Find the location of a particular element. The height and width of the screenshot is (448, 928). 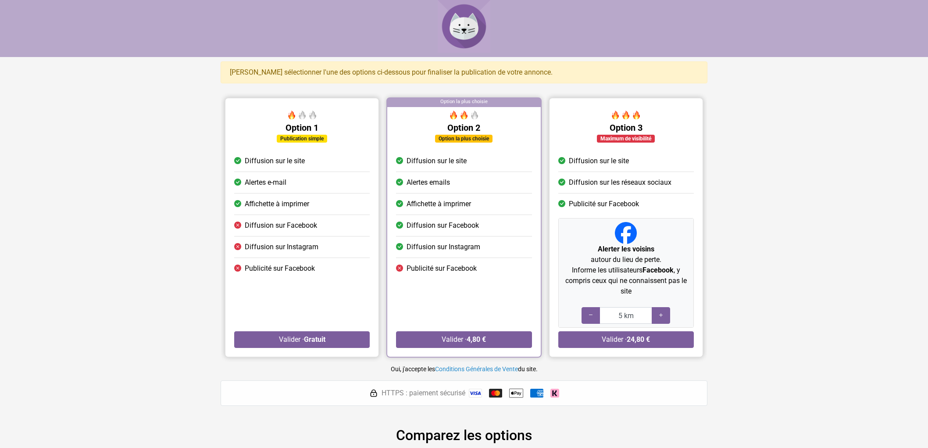

span: Alertes emails is located at coordinates (428, 182).